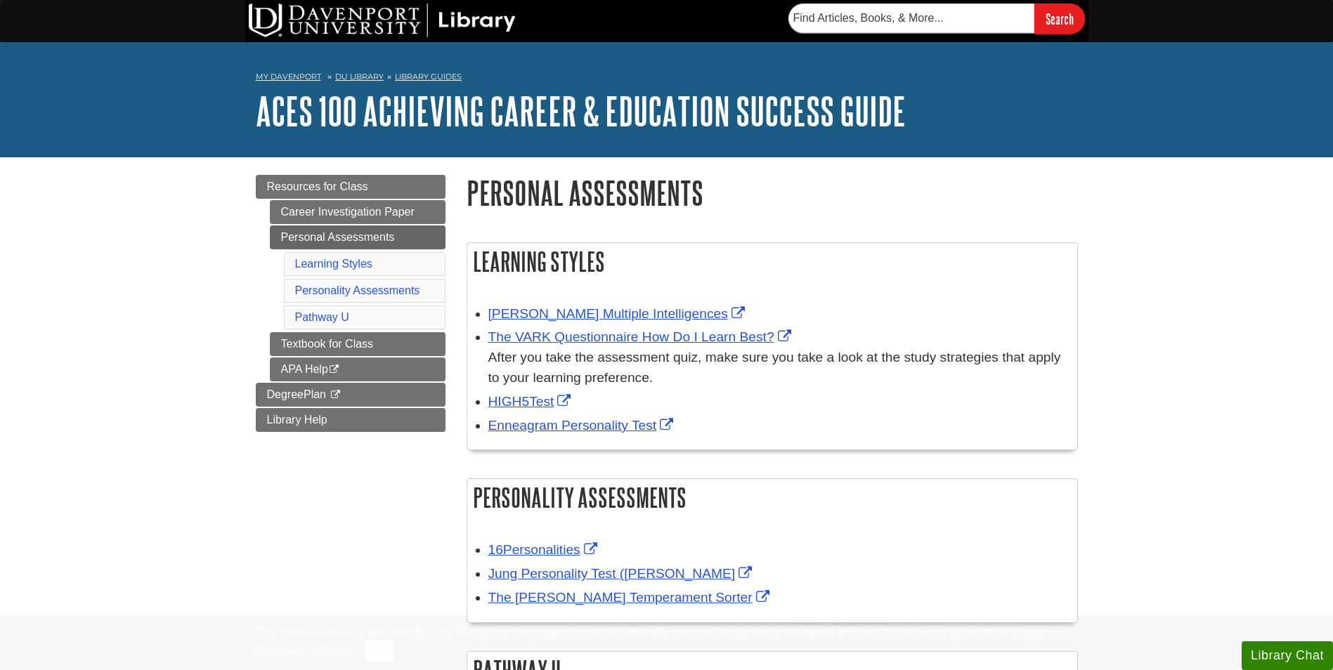 This screenshot has width=1333, height=670. I want to click on a: Library Guides, so click(428, 77).